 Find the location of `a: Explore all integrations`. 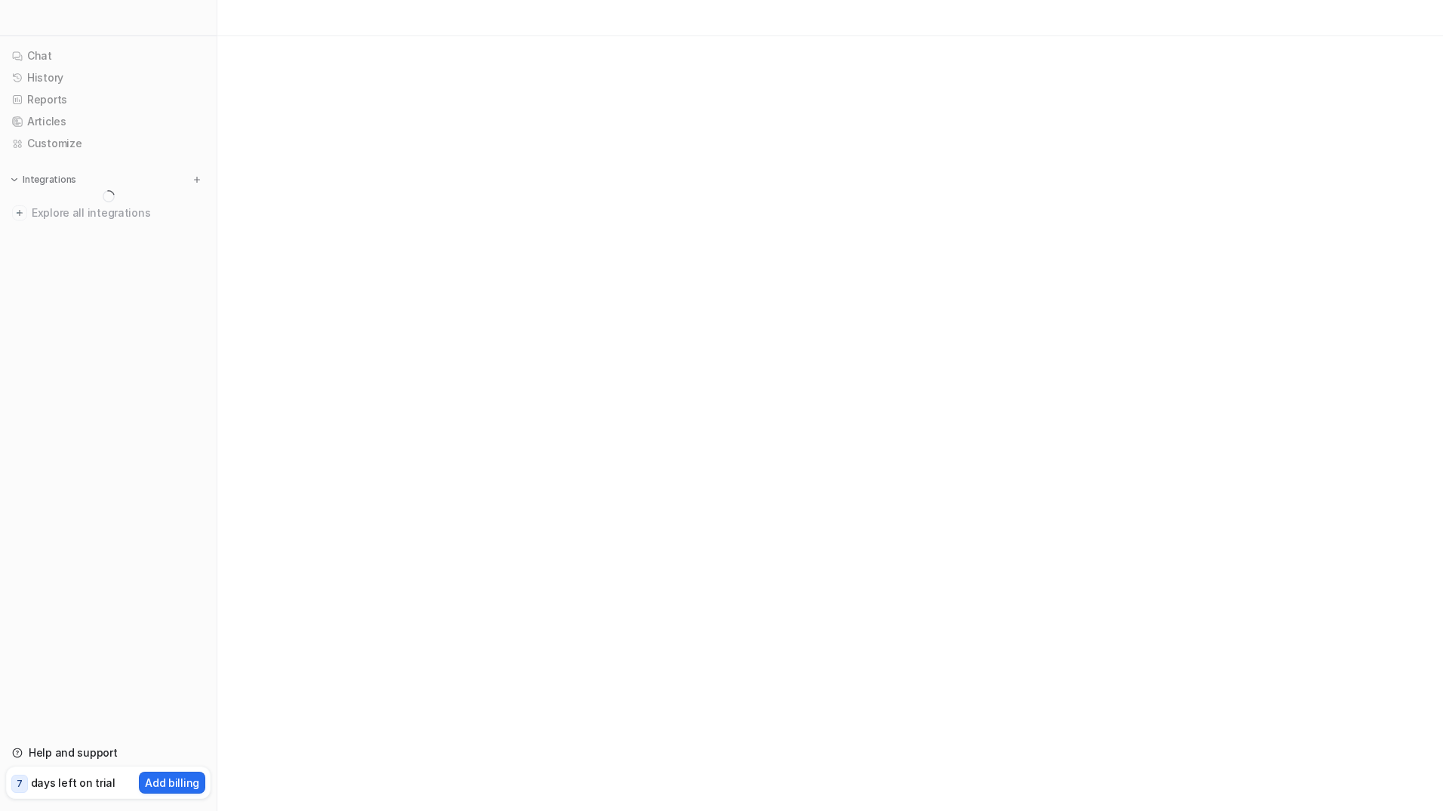

a: Explore all integrations is located at coordinates (108, 213).